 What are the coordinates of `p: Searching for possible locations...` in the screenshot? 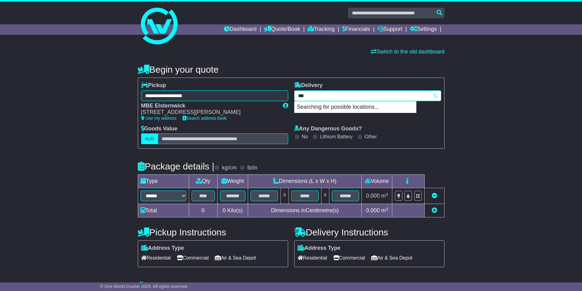 It's located at (355, 107).